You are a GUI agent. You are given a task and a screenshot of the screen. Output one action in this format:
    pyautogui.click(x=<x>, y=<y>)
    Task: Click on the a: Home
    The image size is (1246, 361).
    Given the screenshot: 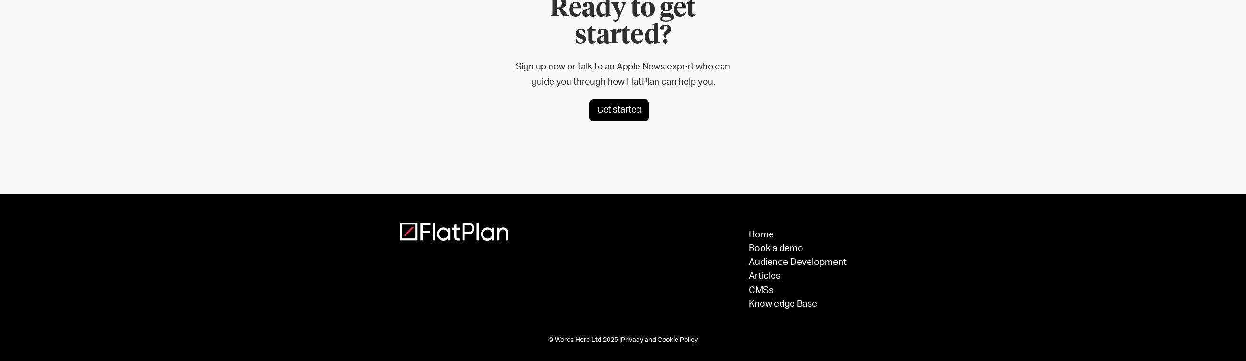 What is the action you would take?
    pyautogui.click(x=798, y=234)
    